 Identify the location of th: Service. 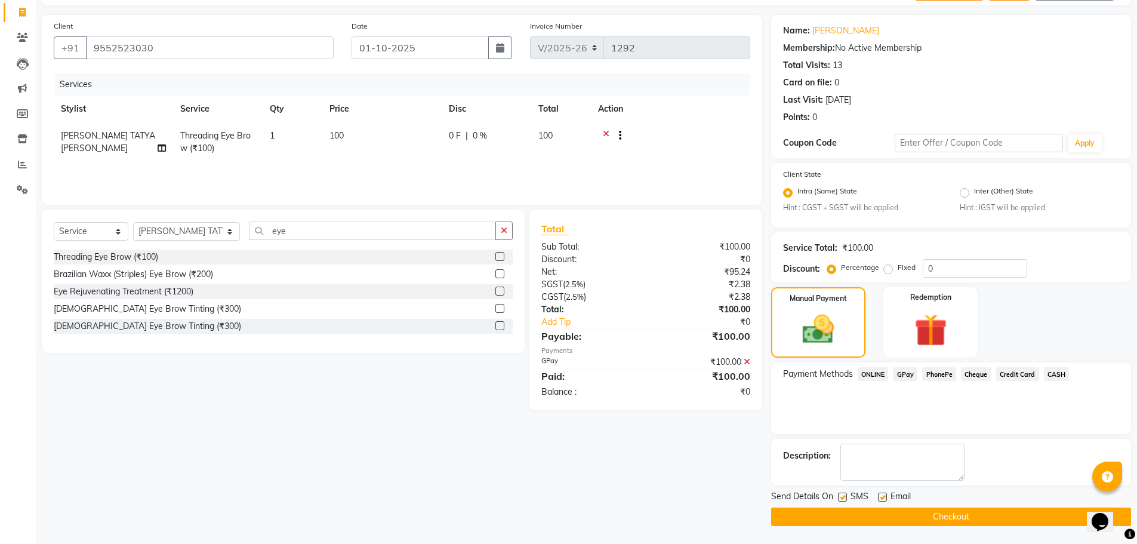
(218, 109).